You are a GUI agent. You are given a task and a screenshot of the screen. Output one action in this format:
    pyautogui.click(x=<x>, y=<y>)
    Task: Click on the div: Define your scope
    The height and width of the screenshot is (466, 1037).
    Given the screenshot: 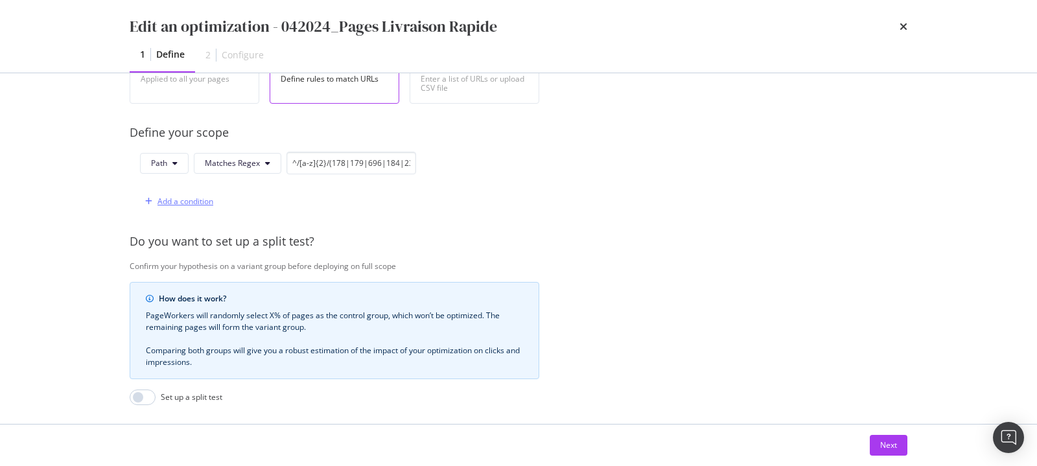 What is the action you would take?
    pyautogui.click(x=550, y=133)
    